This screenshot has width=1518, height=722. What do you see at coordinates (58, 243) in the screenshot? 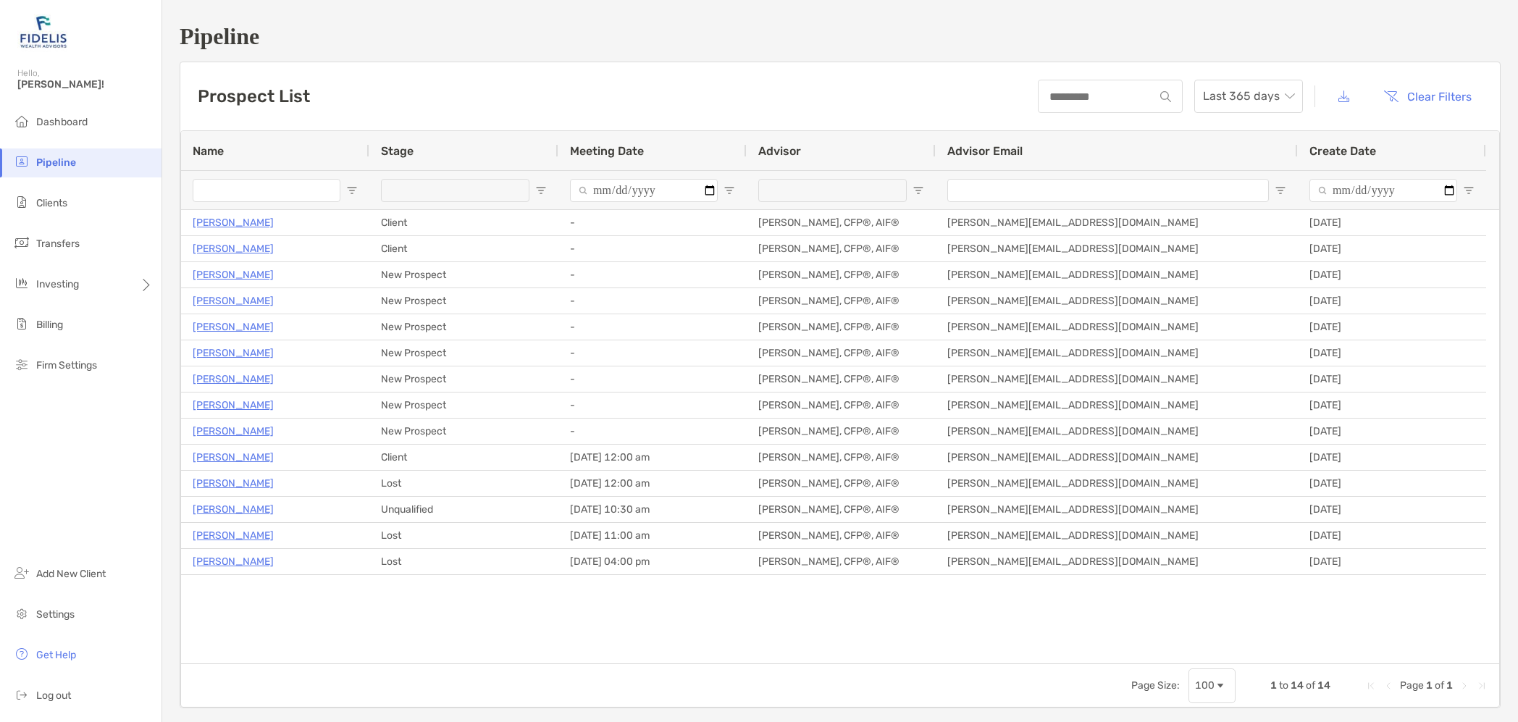
I see `span: Transfers` at bounding box center [58, 243].